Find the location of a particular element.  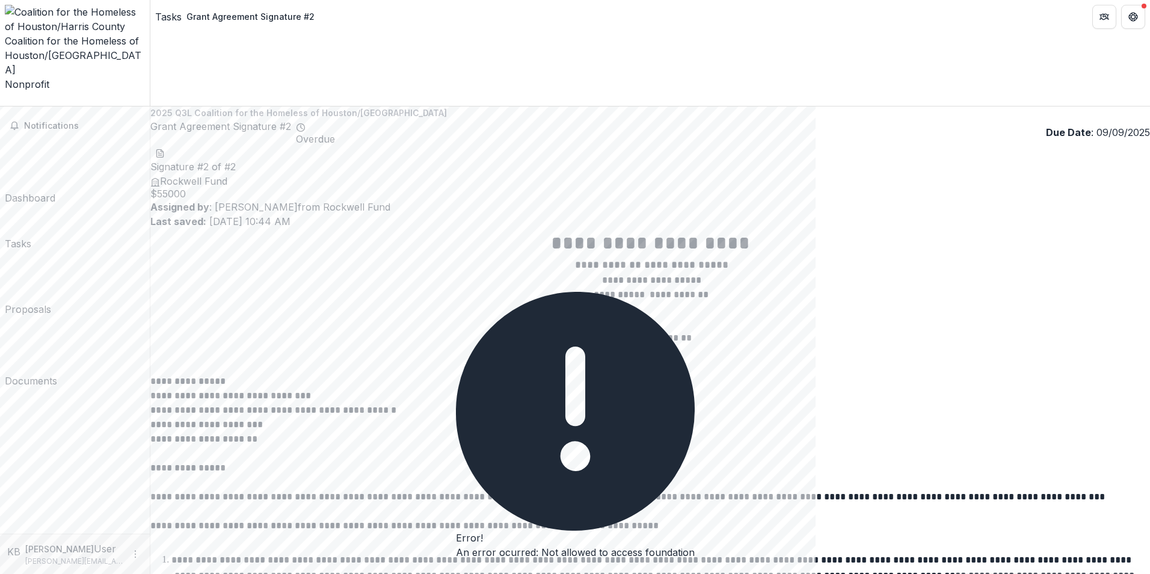

button: Partners is located at coordinates (1104, 17).